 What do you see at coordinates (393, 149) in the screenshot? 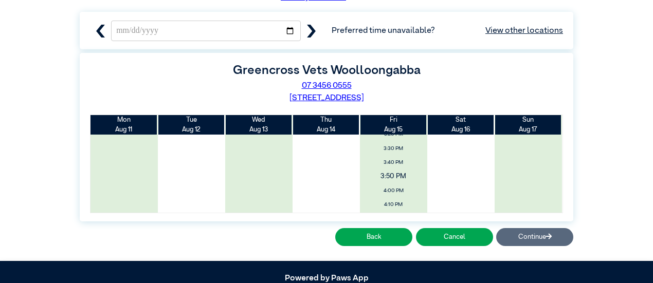
I see `span: 3:30 PM` at bounding box center [393, 149].